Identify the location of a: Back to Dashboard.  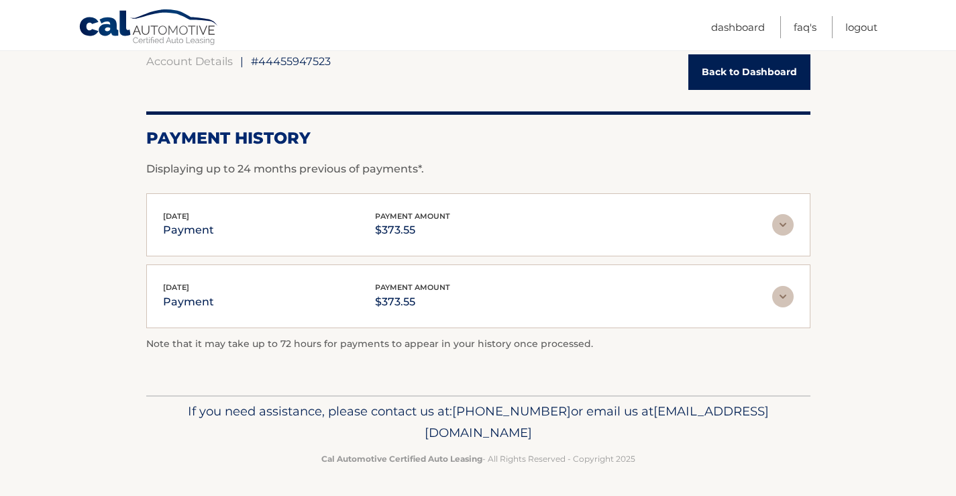
(749, 72).